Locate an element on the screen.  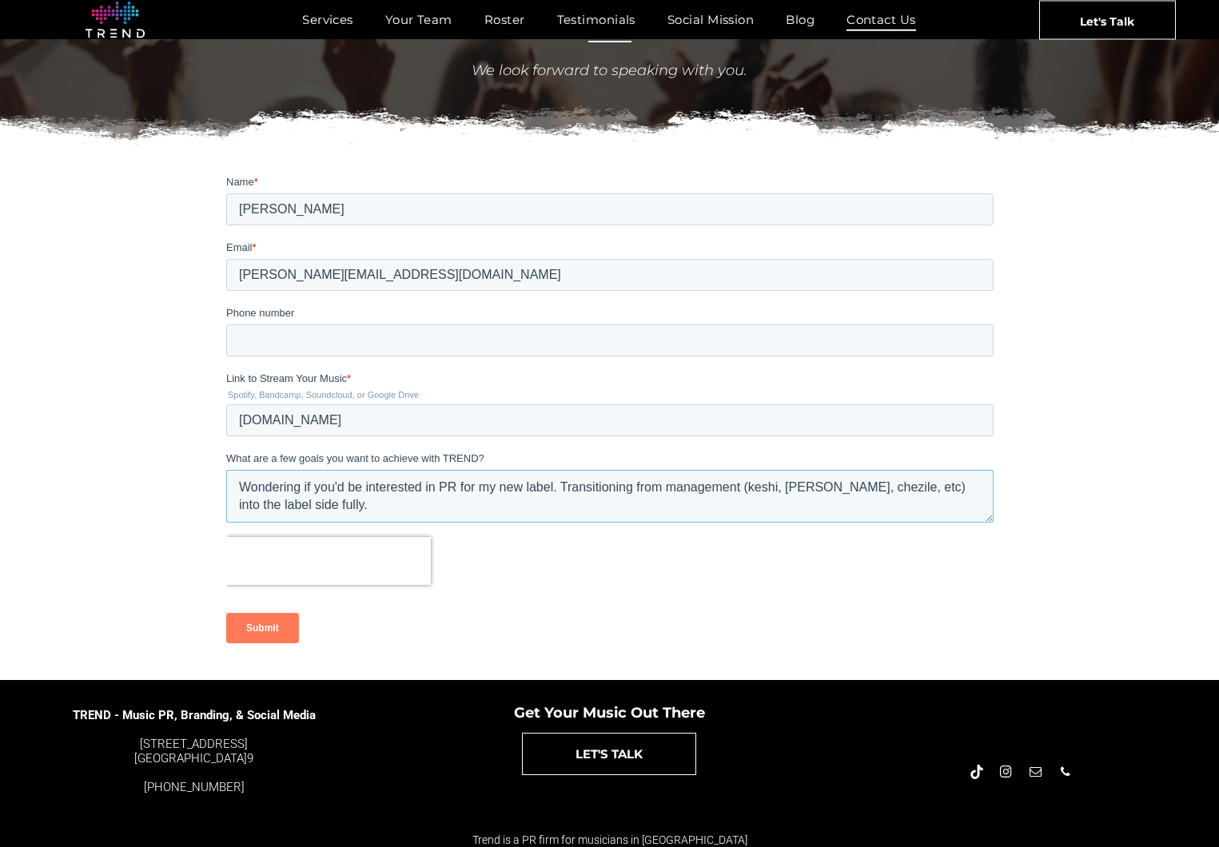
img: logo is located at coordinates (115, 20).